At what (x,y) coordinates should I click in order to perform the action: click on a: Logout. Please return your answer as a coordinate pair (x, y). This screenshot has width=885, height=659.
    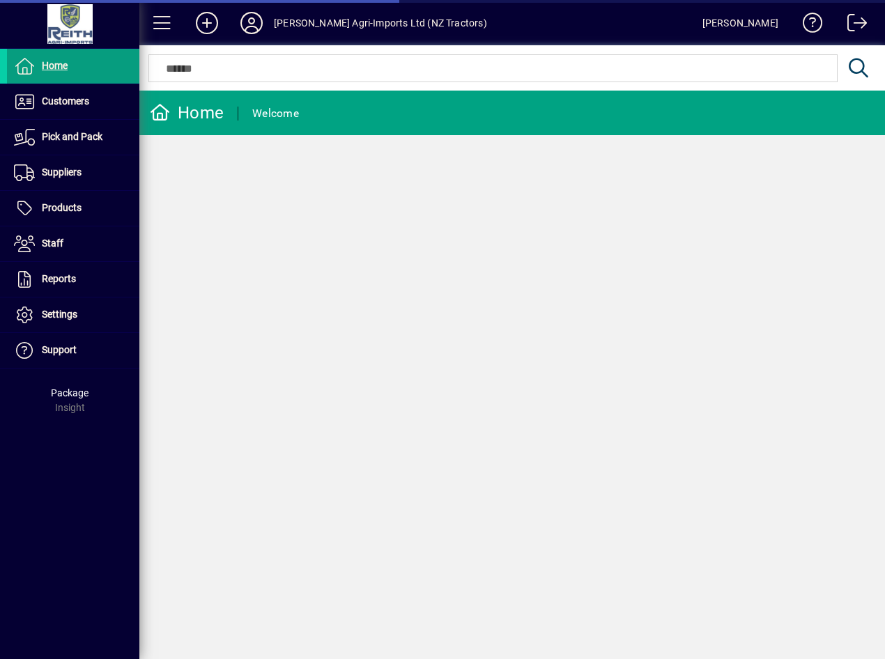
    Looking at the image, I should click on (852, 25).